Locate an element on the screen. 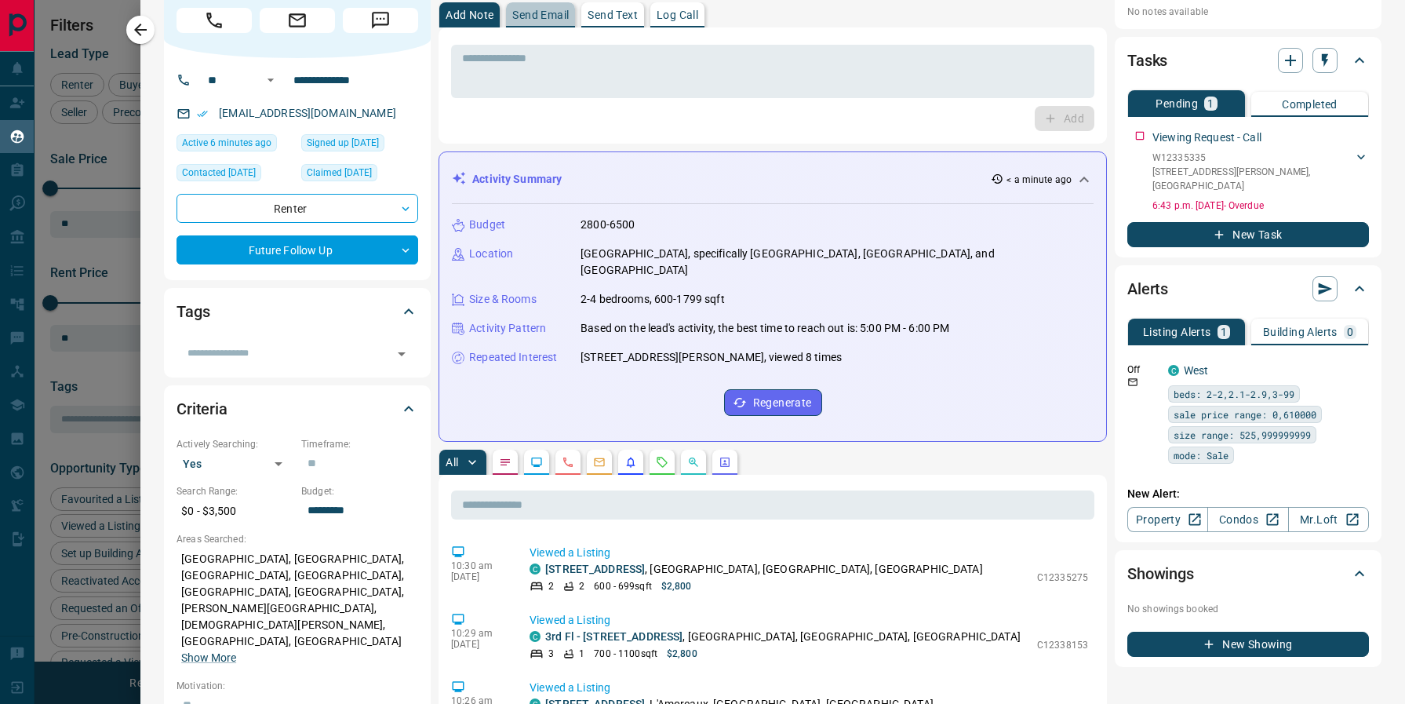 The width and height of the screenshot is (1405, 704). div: Wed Aug 13 2025 is located at coordinates (235, 145).